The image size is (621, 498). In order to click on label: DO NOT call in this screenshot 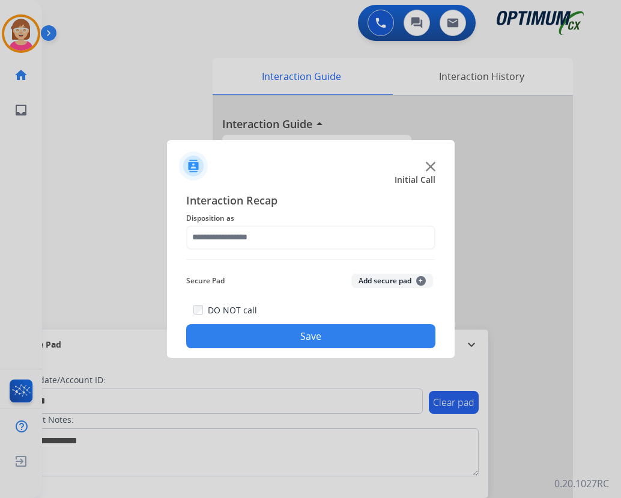, I will do `click(233, 310)`.